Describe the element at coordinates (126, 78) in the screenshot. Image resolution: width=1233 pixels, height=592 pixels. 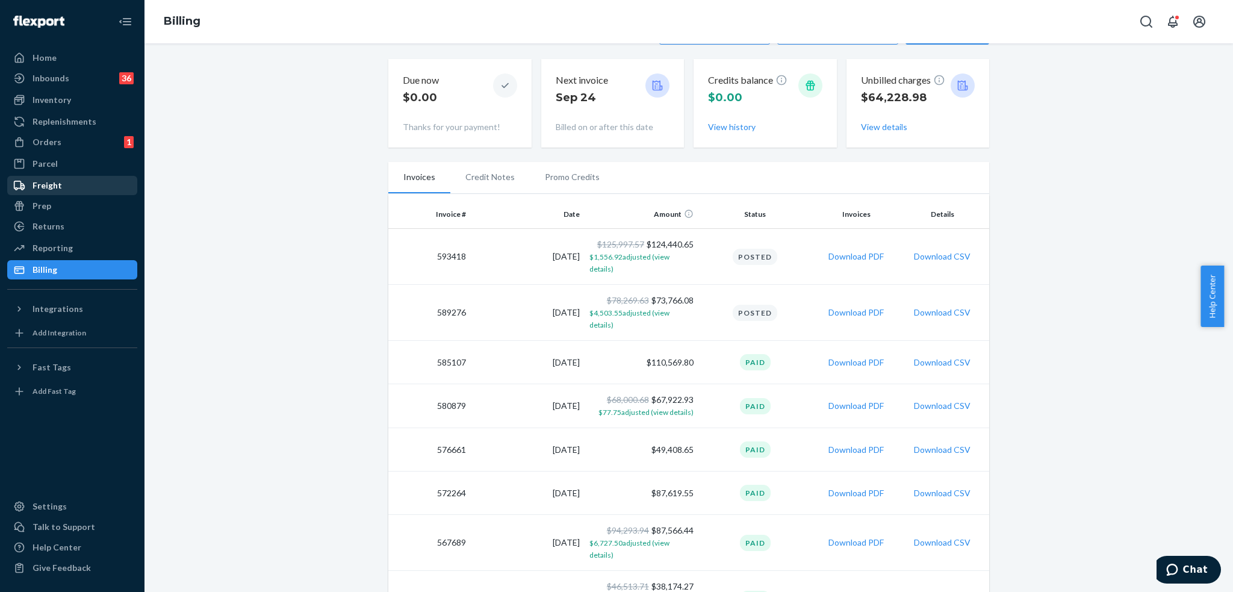
I see `div: 36` at that location.